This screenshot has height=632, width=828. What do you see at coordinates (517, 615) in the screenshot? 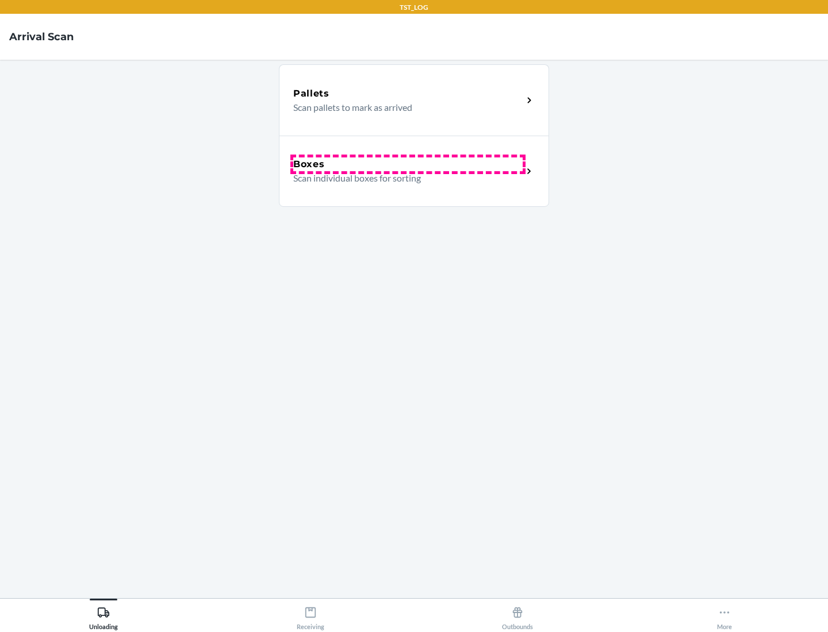
I see `button: Outbounds` at bounding box center [517, 615].